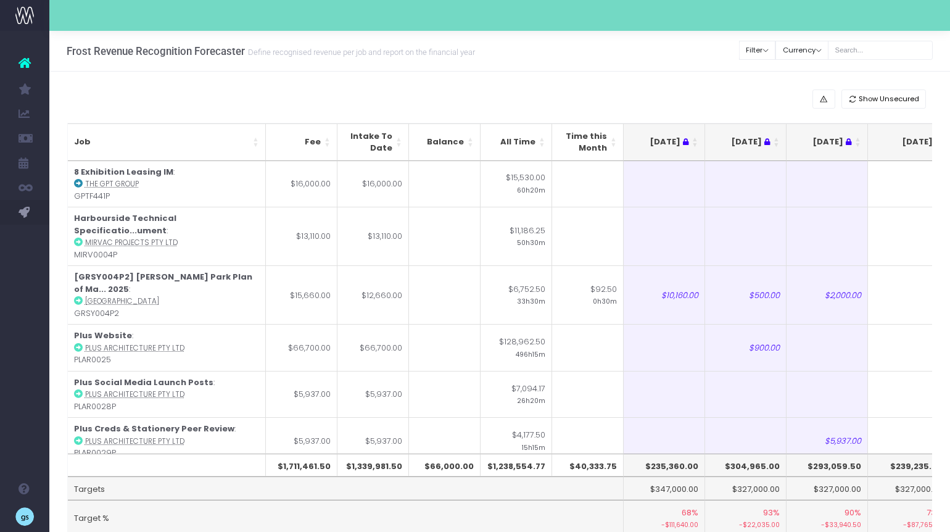  I want to click on strong: Harbourside Technical Specificatio...ument, so click(125, 224).